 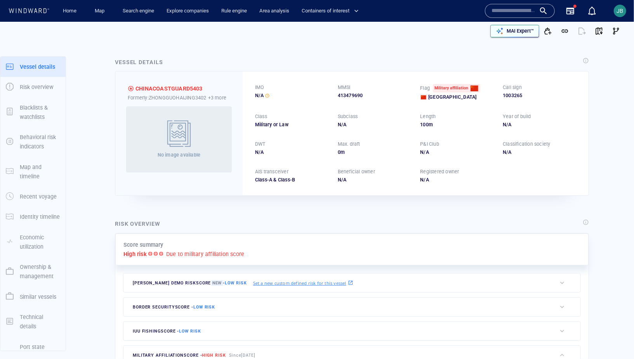 What do you see at coordinates (40, 142) in the screenshot?
I see `p: Behavioral risk indicators` at bounding box center [40, 142].